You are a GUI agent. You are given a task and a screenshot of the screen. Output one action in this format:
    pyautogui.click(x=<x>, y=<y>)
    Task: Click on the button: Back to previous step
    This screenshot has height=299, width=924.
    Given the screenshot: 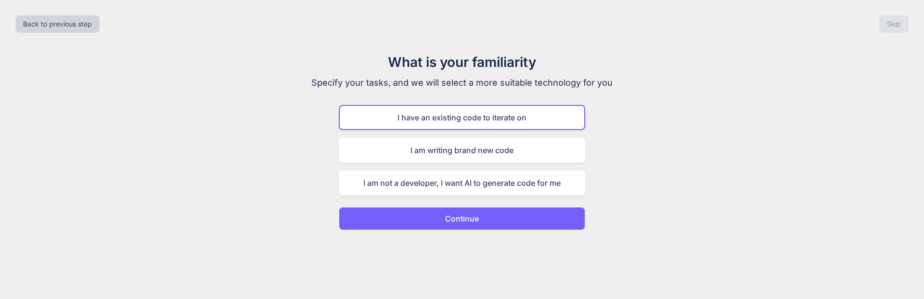 What is the action you would take?
    pyautogui.click(x=57, y=24)
    